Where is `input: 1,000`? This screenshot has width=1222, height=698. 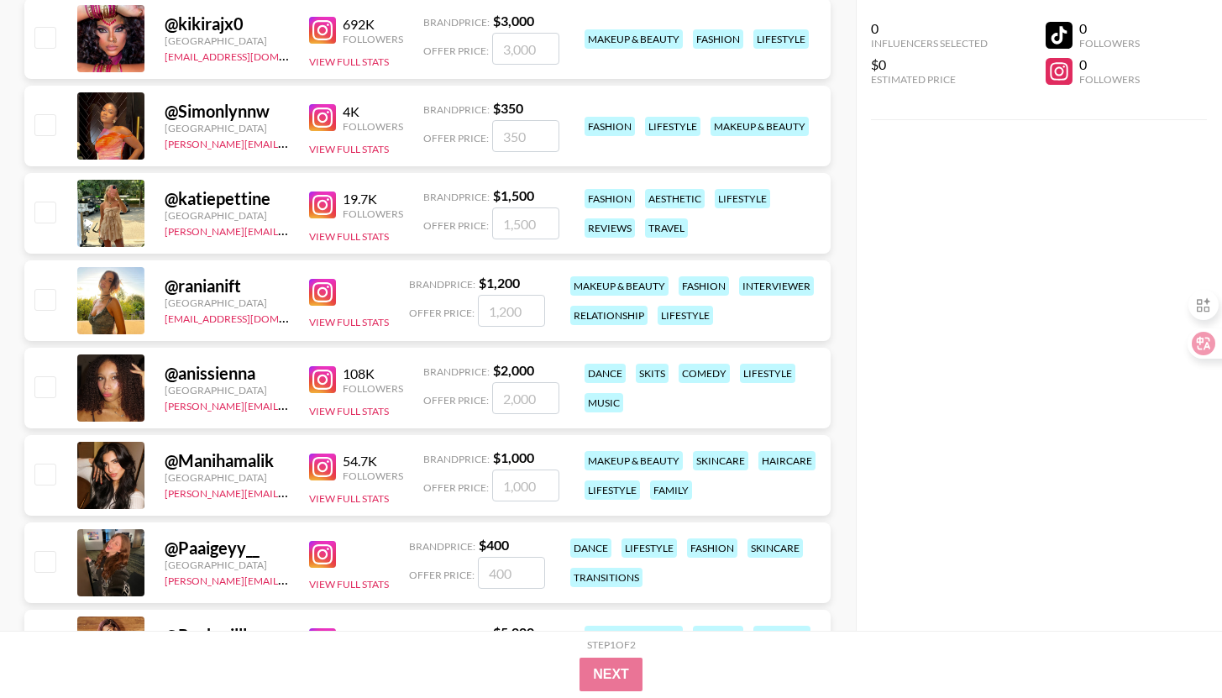
input: 1,000 is located at coordinates (526, 485).